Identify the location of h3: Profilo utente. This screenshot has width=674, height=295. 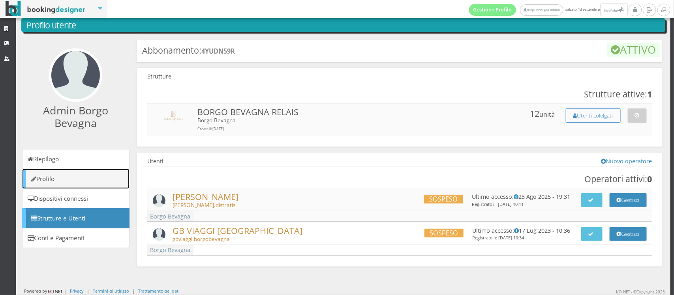
(343, 25).